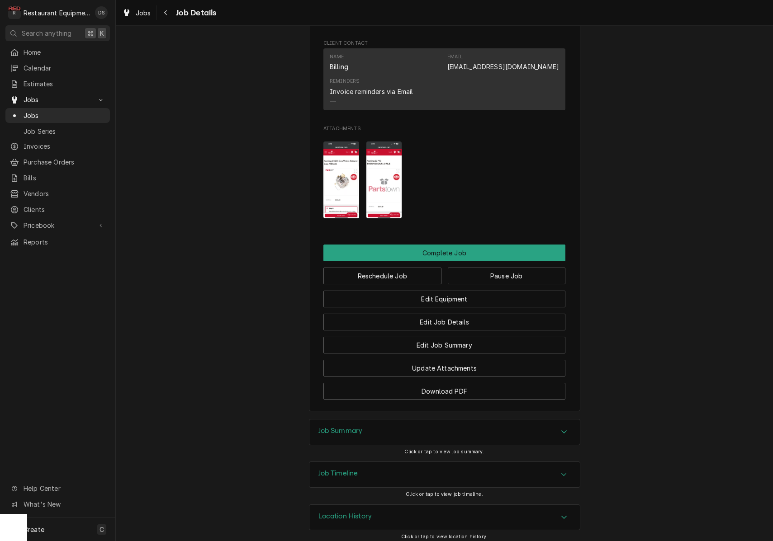  What do you see at coordinates (341, 180) in the screenshot?
I see `img: ZkdhMDyMRKiqgkLx3T32` at bounding box center [341, 180].